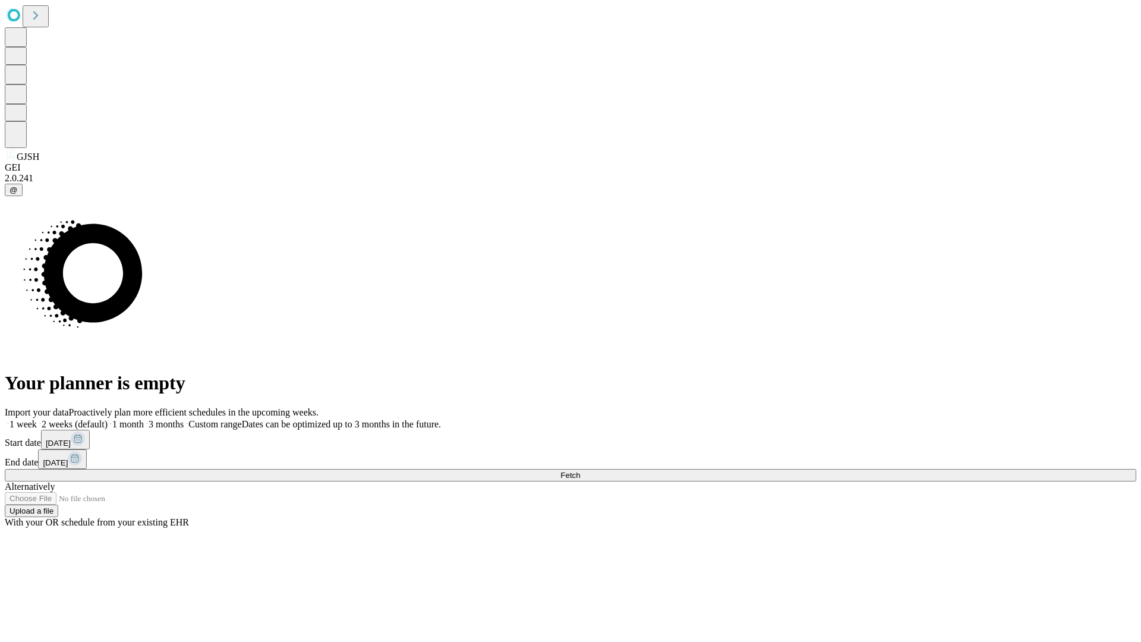  Describe the element at coordinates (570, 475) in the screenshot. I see `span: Fetch` at that location.